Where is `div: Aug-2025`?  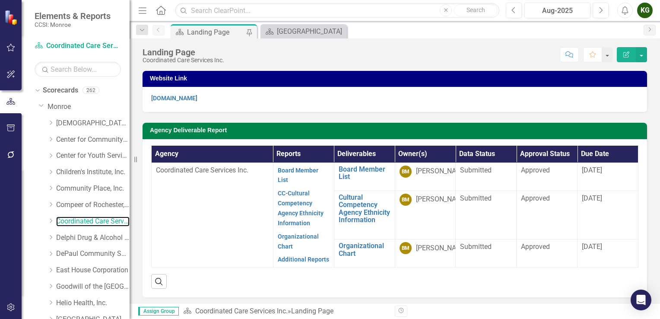
div: Aug-2025 is located at coordinates (557, 11).